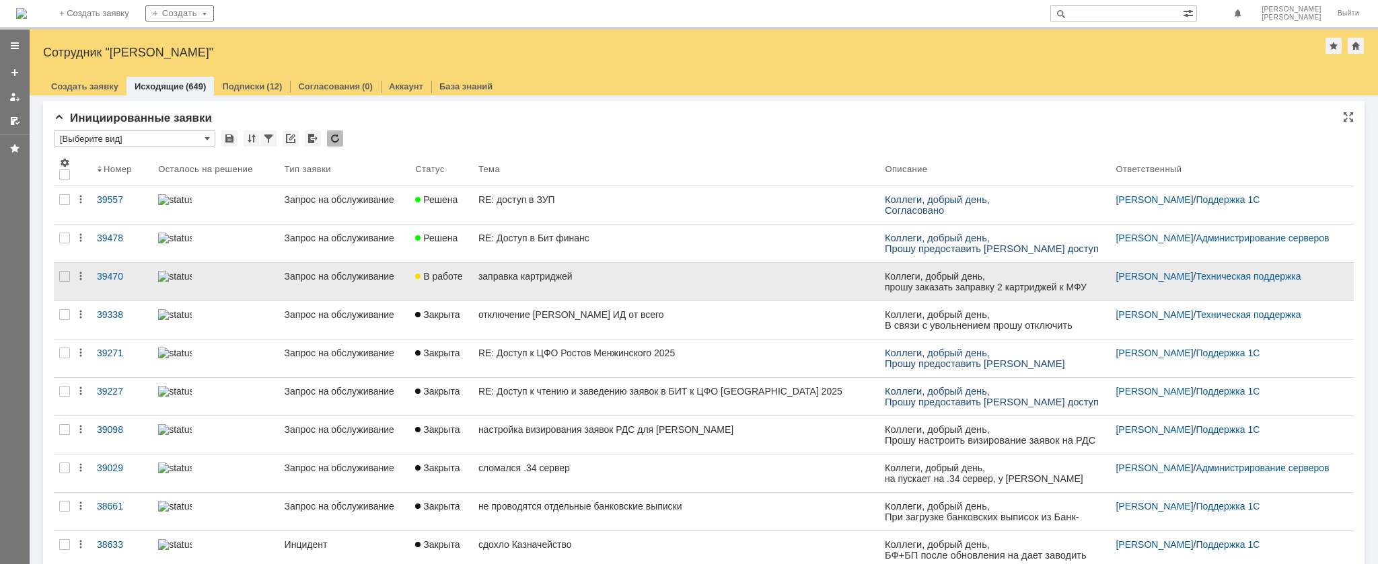 This screenshot has height=564, width=1378. I want to click on div: Создать, so click(180, 13).